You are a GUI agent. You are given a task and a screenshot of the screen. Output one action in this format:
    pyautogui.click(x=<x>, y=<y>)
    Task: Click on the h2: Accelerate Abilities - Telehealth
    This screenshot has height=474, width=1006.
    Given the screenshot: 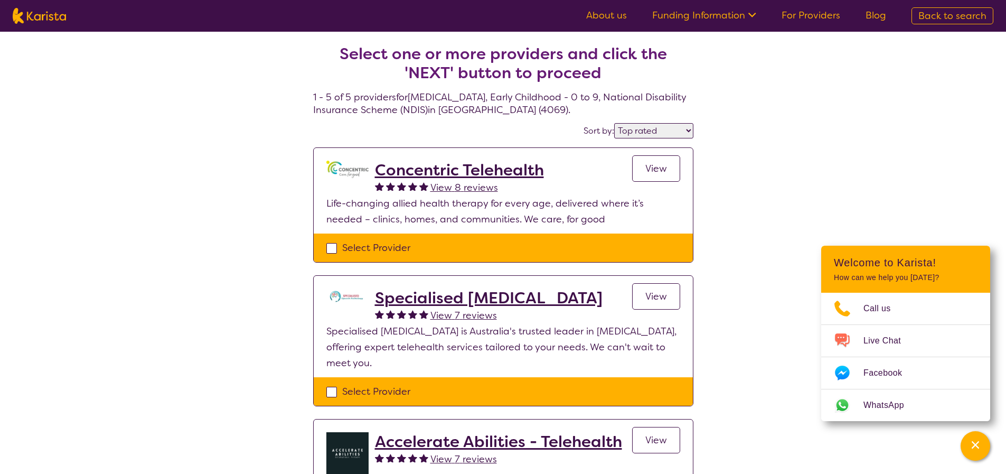 What is the action you would take?
    pyautogui.click(x=499, y=442)
    